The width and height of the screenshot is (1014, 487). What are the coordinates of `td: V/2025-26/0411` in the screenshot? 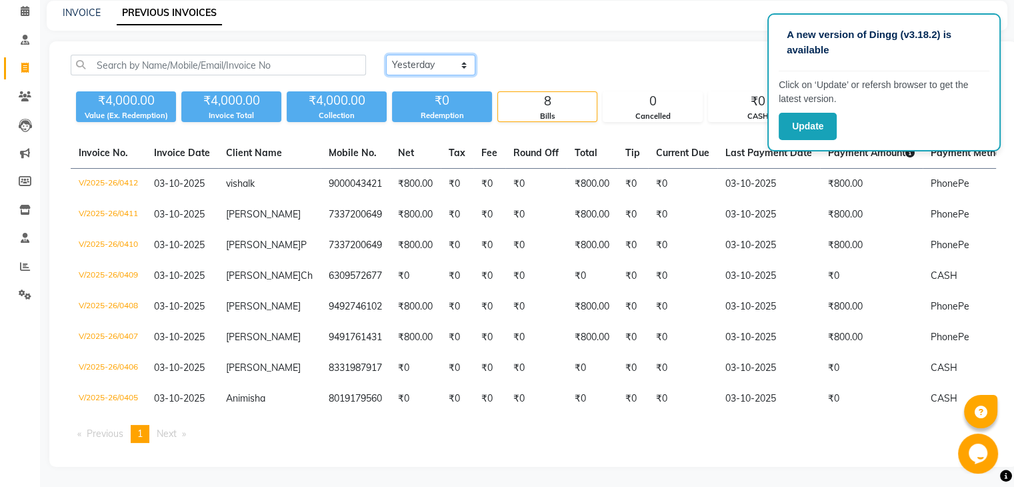 It's located at (108, 215).